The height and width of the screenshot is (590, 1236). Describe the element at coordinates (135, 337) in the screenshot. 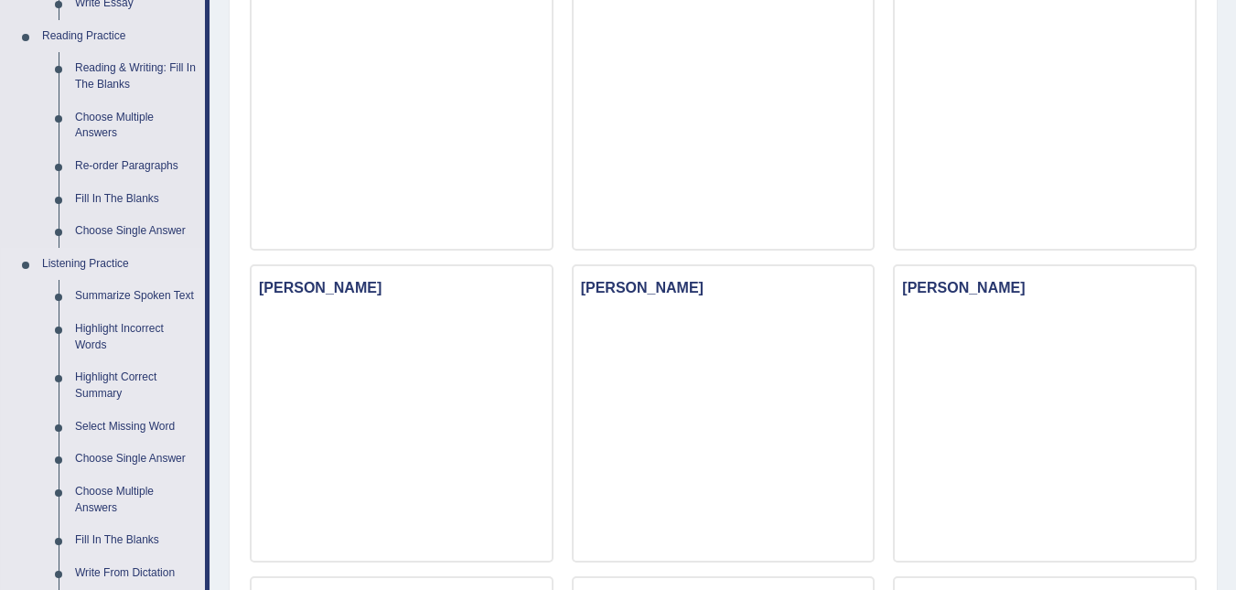

I see `a: Highlight Incorrect Words` at that location.